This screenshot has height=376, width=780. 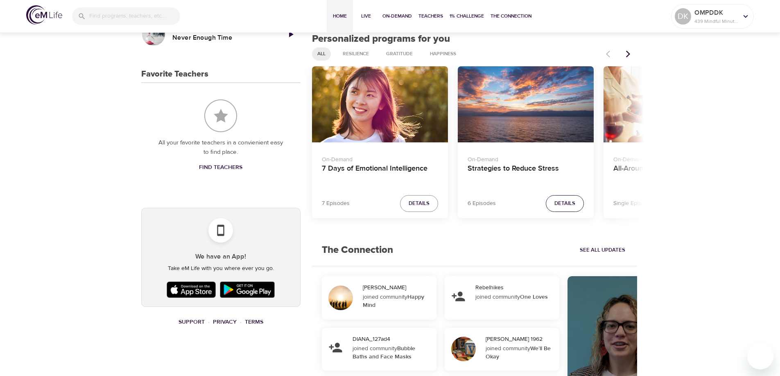 What do you see at coordinates (397, 16) in the screenshot?
I see `span: On-Demand` at bounding box center [397, 16].